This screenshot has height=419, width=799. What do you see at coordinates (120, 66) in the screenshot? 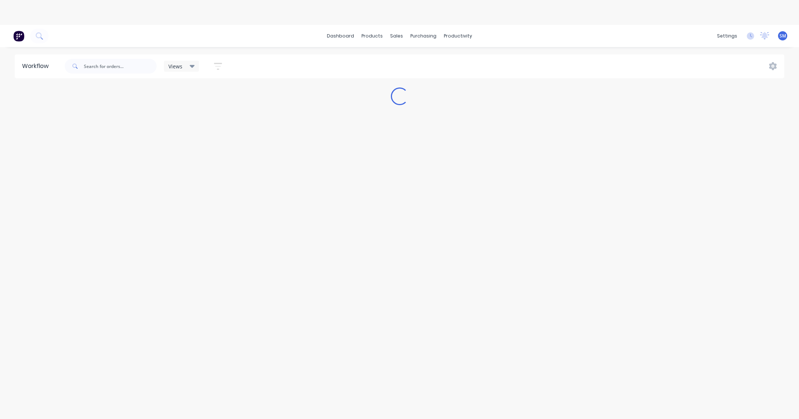
I see `input: Search for orders...` at bounding box center [120, 66].